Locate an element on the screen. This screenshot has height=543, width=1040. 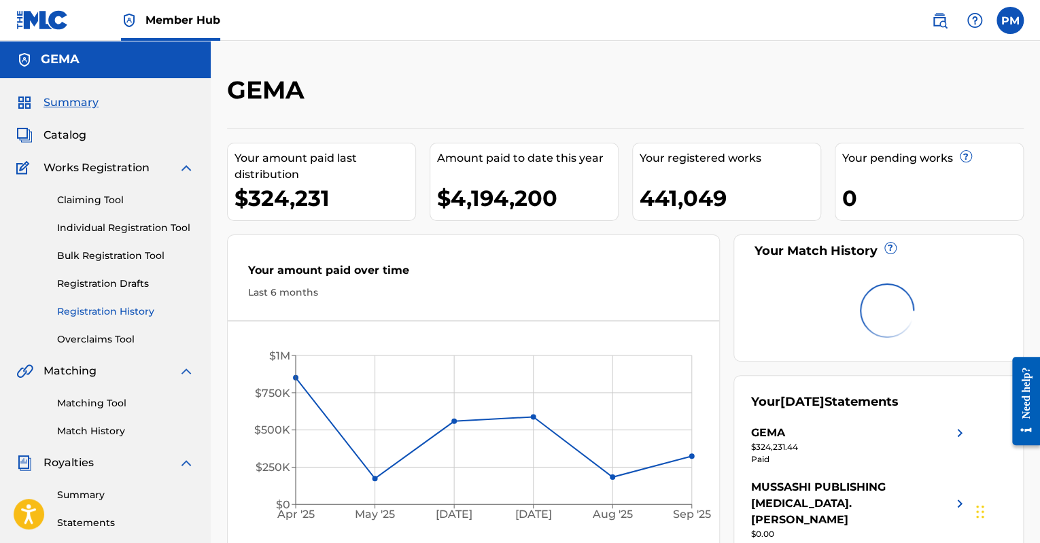
tspan: Sep '25 is located at coordinates (692, 514).